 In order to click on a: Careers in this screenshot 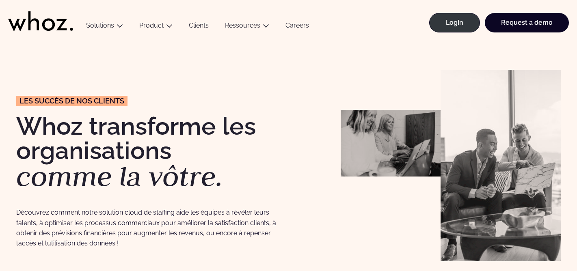, I will do `click(297, 27)`.